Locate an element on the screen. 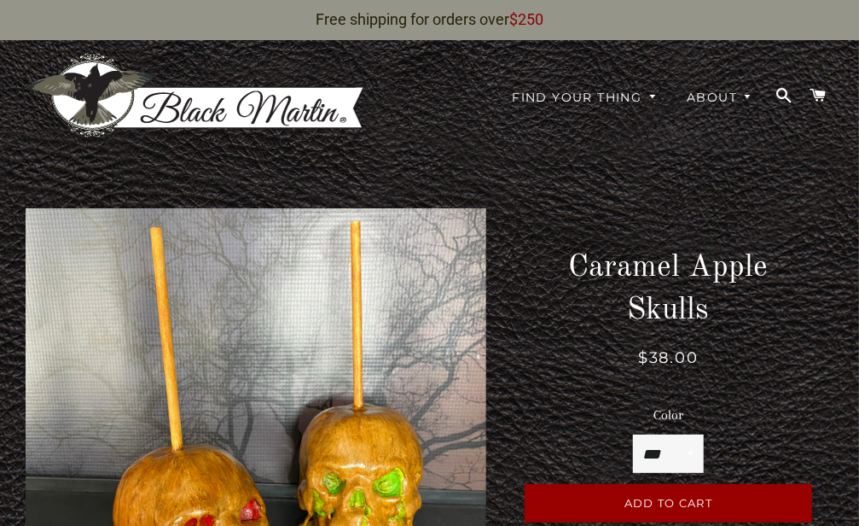  img: Black Martin is located at coordinates (196, 96).